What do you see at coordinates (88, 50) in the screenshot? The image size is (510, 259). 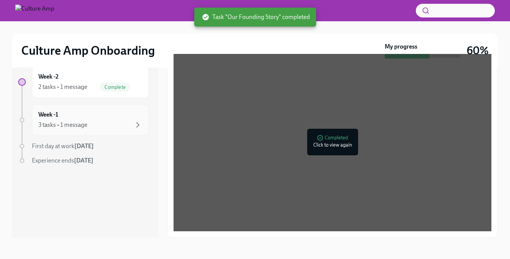 I see `h2: Culture Amp Onboarding` at bounding box center [88, 50].